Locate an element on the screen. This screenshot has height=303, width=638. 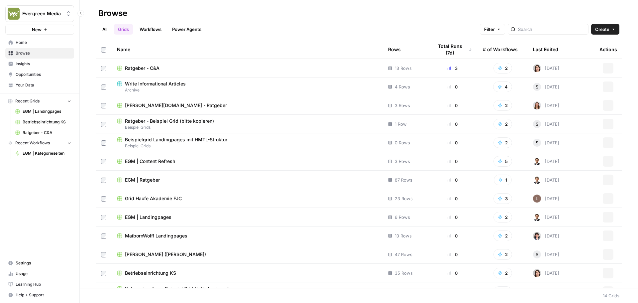
span: Insights is located at coordinates (43, 64).